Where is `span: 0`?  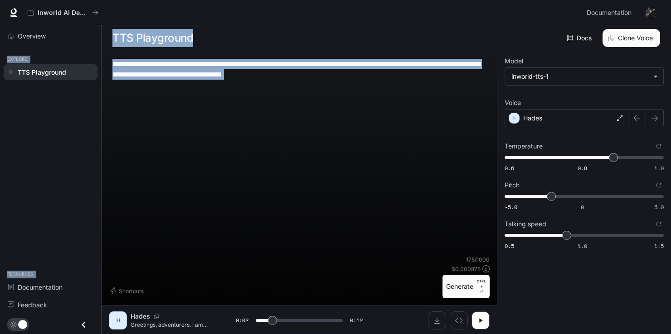 span: 0 is located at coordinates (582, 207).